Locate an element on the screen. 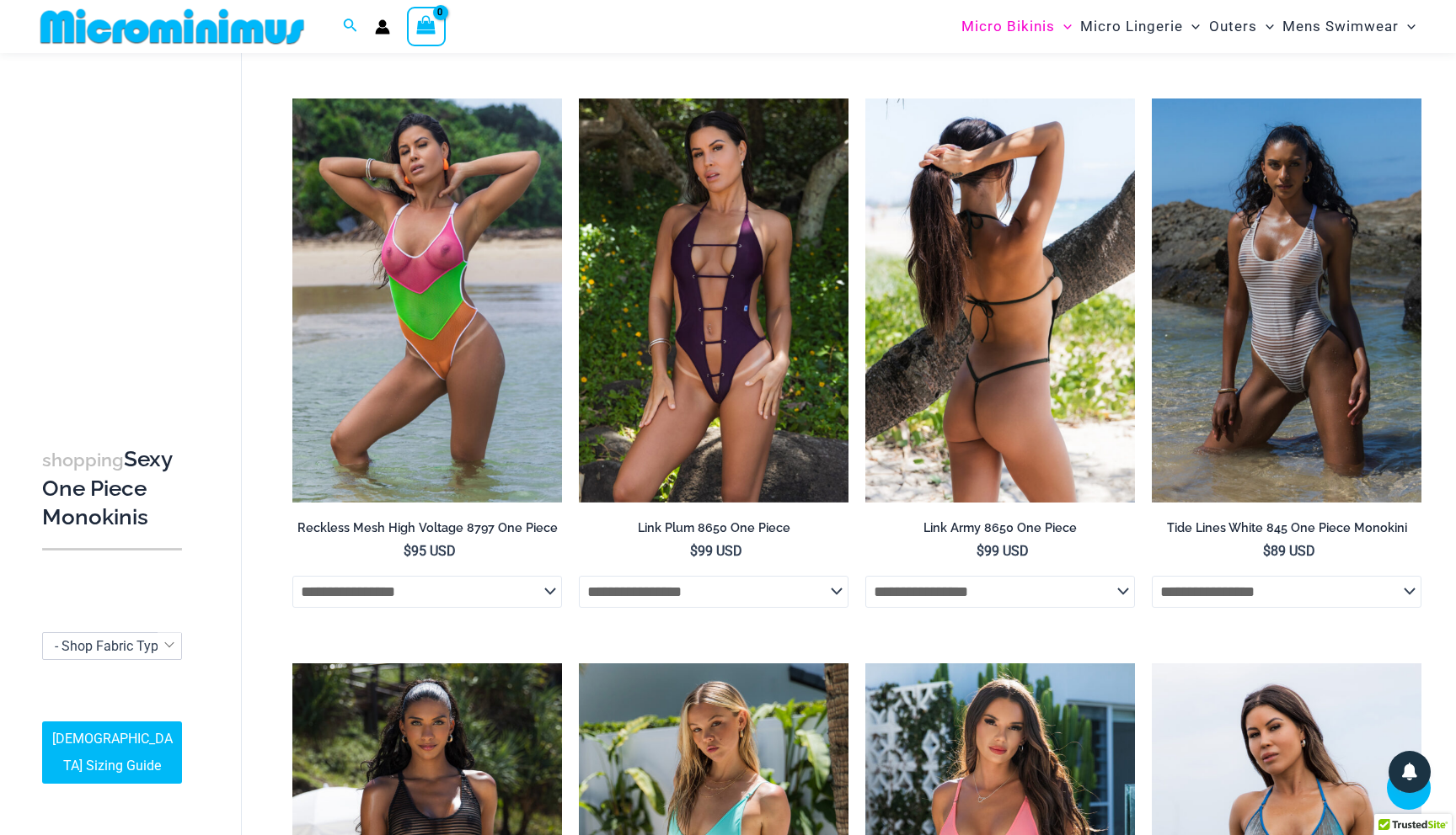  a: Reckless Mesh High Voltage 8797 One Piece is located at coordinates (427, 531).